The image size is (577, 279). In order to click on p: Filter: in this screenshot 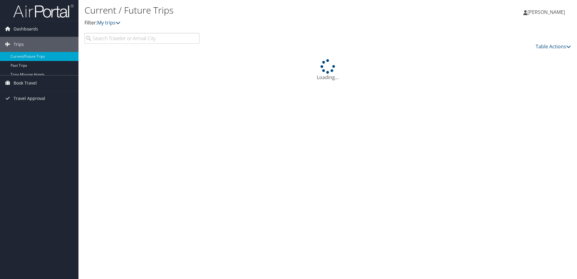, I will do `click(246, 23)`.